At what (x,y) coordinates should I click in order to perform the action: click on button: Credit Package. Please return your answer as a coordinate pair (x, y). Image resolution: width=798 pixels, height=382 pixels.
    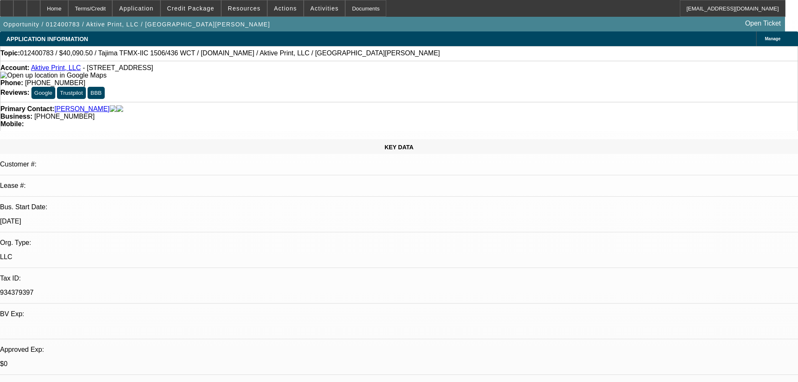
    Looking at the image, I should click on (191, 8).